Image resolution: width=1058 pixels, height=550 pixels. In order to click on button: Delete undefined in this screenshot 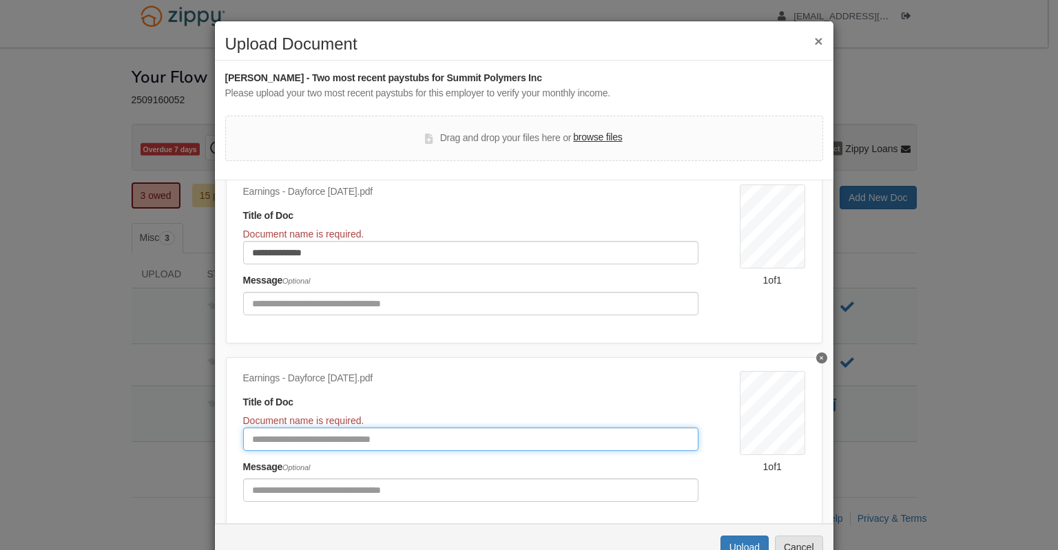, I will do `click(822, 358)`.